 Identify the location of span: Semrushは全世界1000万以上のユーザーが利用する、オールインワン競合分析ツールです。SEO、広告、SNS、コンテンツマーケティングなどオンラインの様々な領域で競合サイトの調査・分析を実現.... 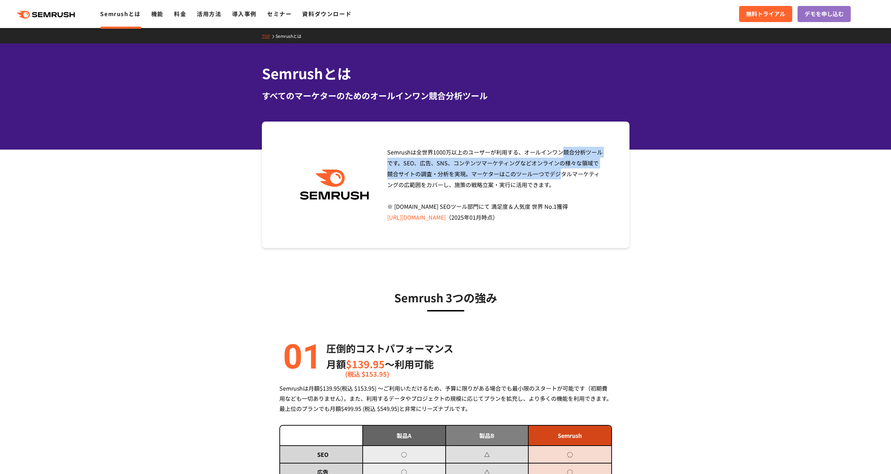
(495, 185).